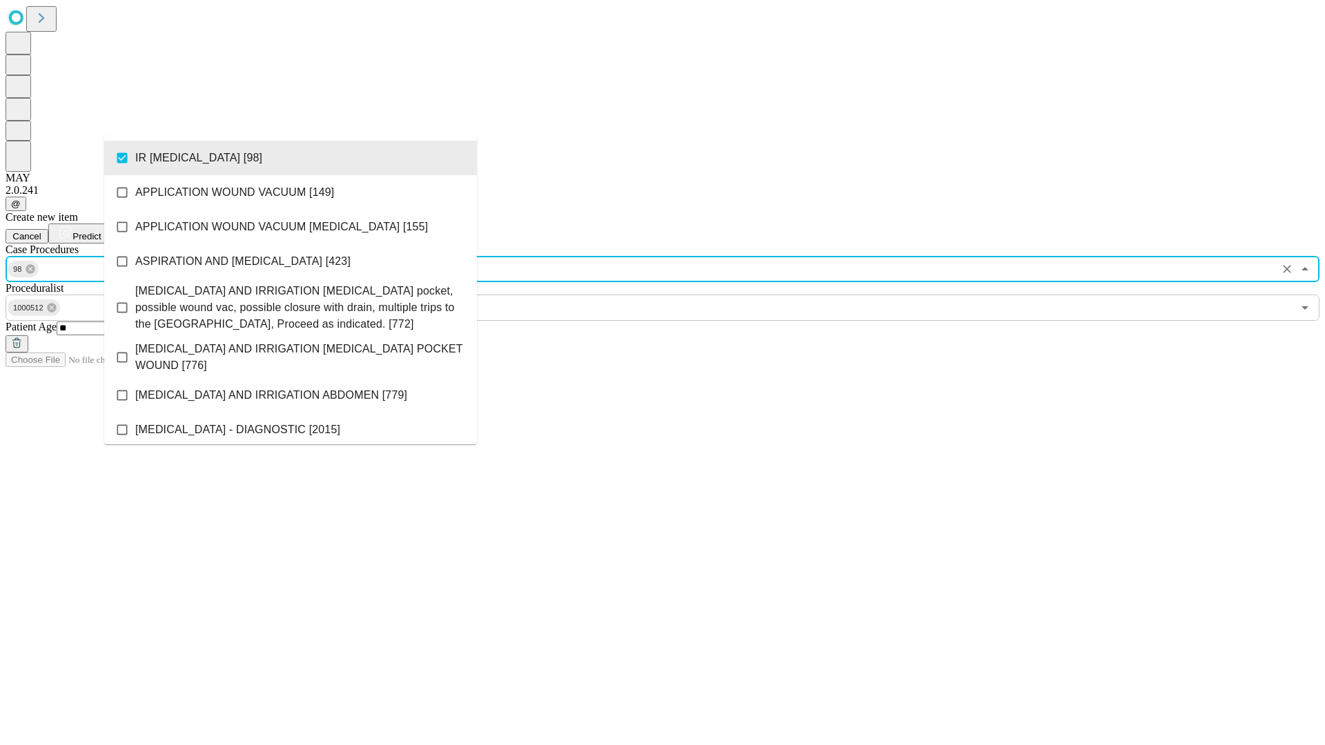 Image resolution: width=1325 pixels, height=745 pixels. Describe the element at coordinates (86, 236) in the screenshot. I see `span: Predict` at that location.